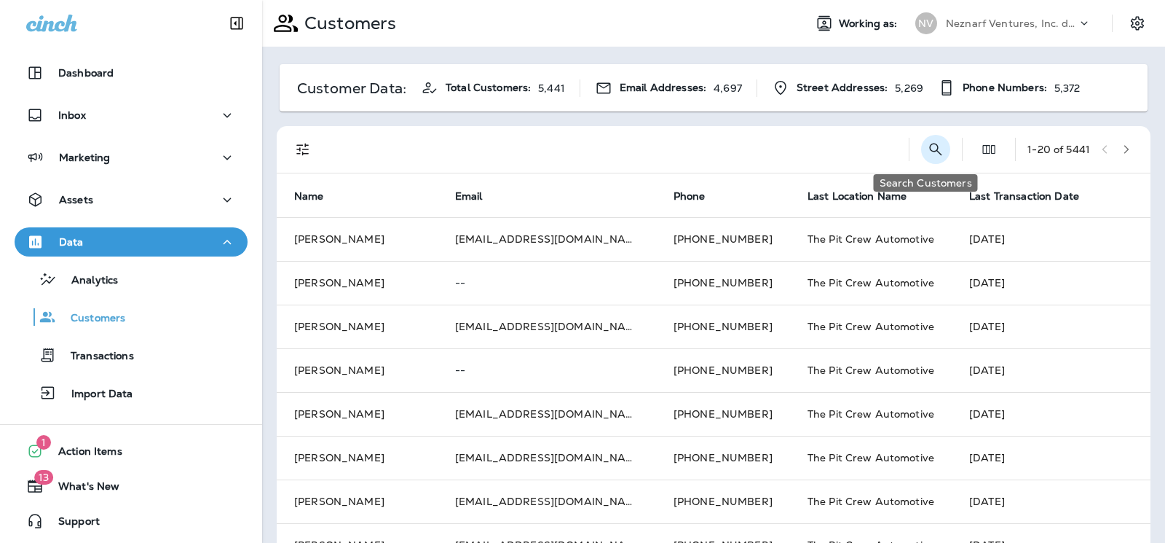 This screenshot has width=1165, height=543. I want to click on p: Import Data, so click(95, 394).